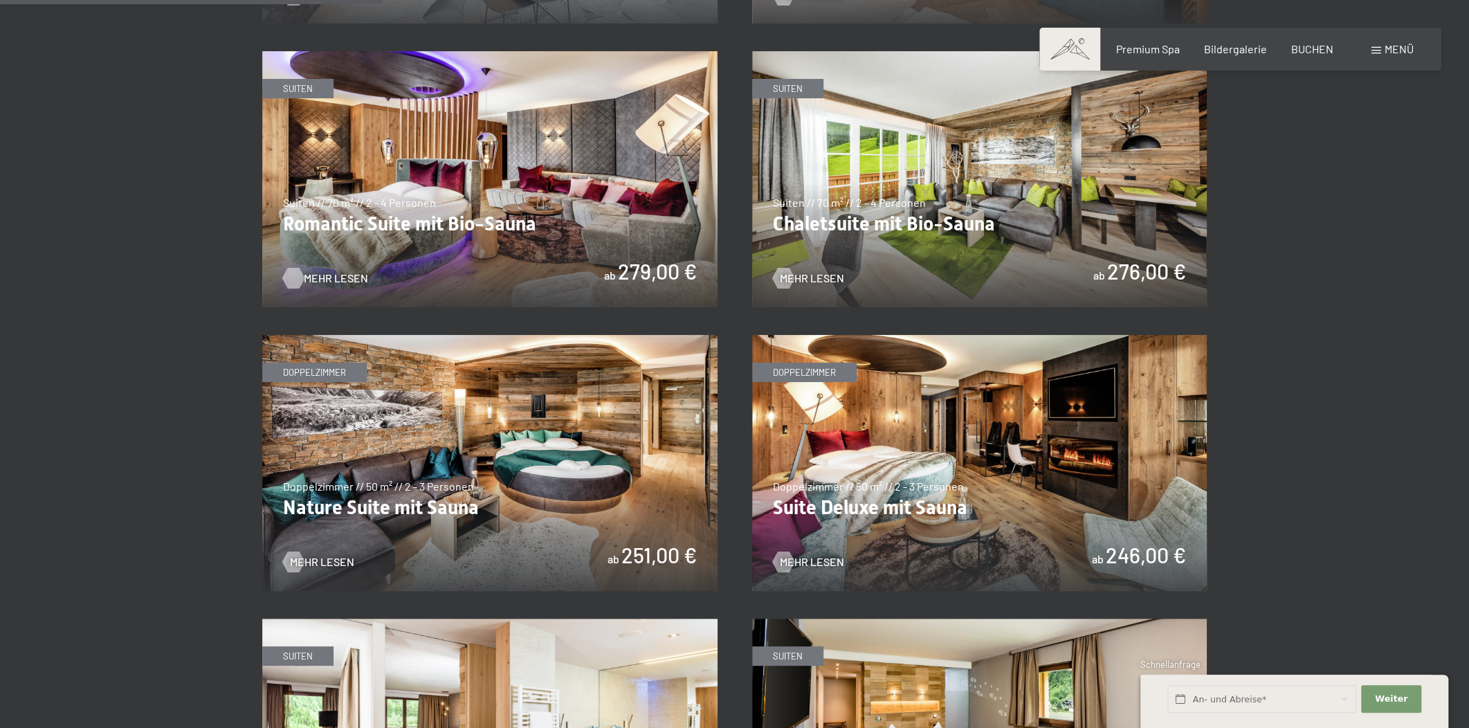  What do you see at coordinates (1399, 48) in the screenshot?
I see `span: Menü` at bounding box center [1399, 48].